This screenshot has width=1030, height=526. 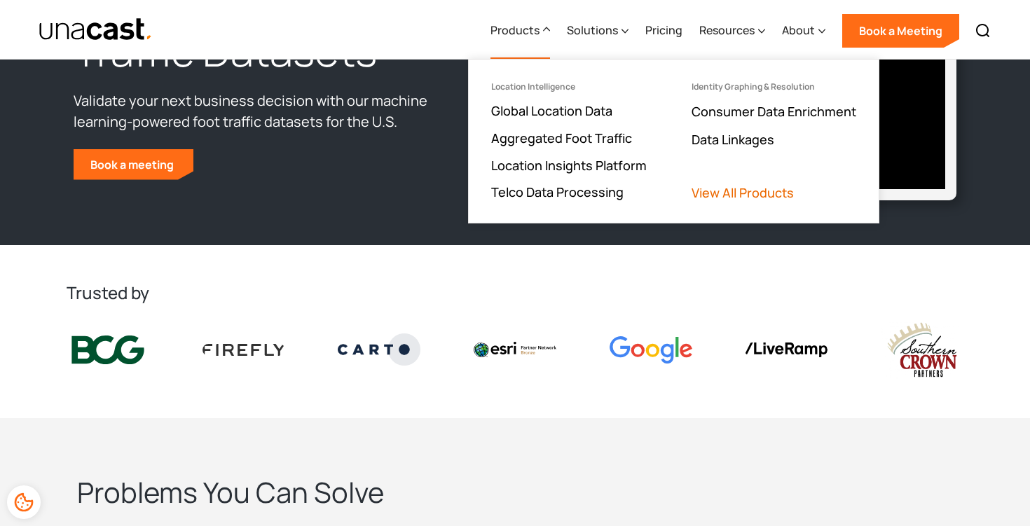 I want to click on h2: Trusted by, so click(x=515, y=293).